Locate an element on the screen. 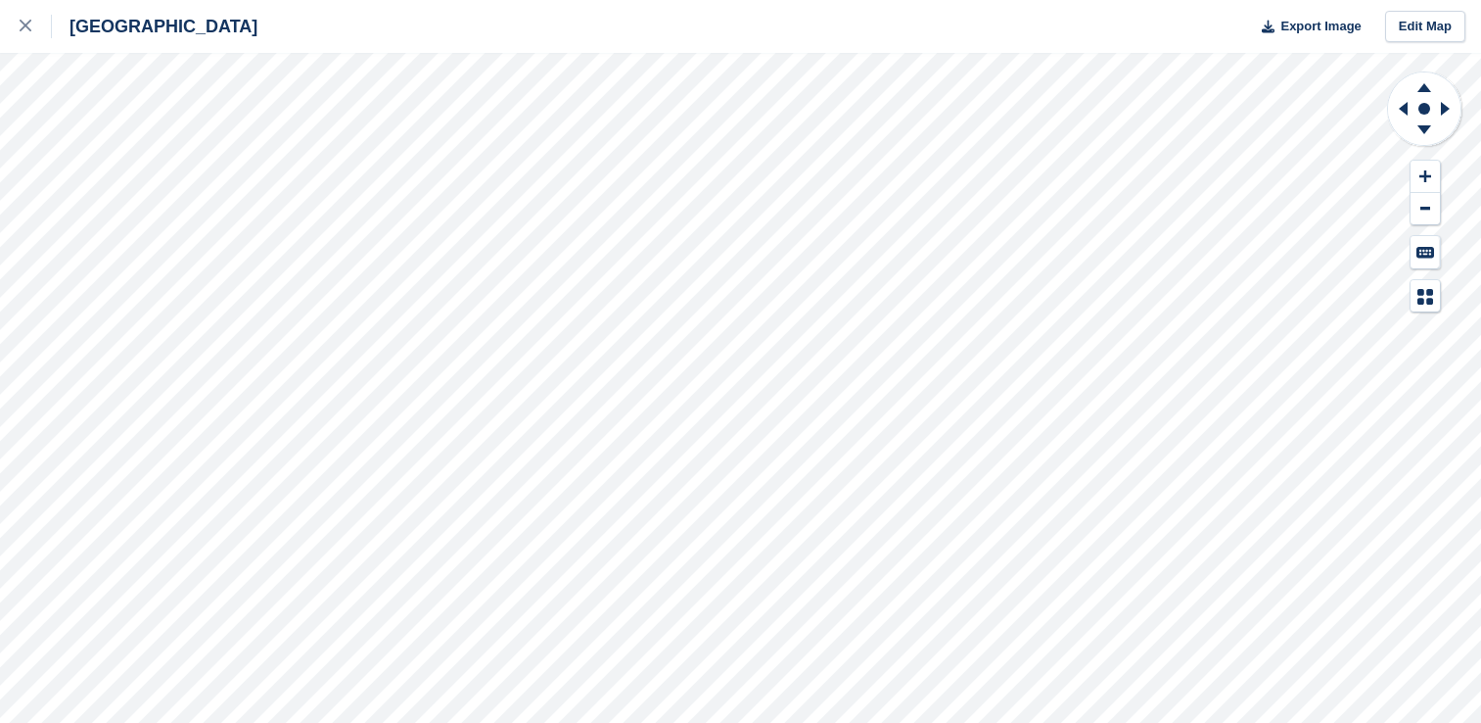 The image size is (1481, 723). button: Zoom In is located at coordinates (1426, 176).